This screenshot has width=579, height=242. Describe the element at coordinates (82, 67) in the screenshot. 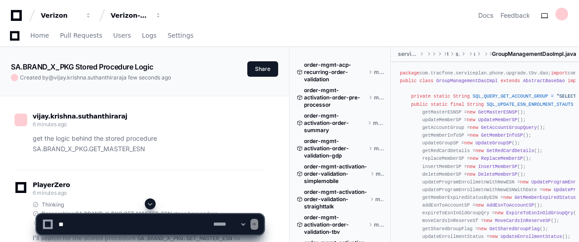

I see `app-text-character-animate: SA.BRAND_X_PKG Stored Procedure Logic` at that location.